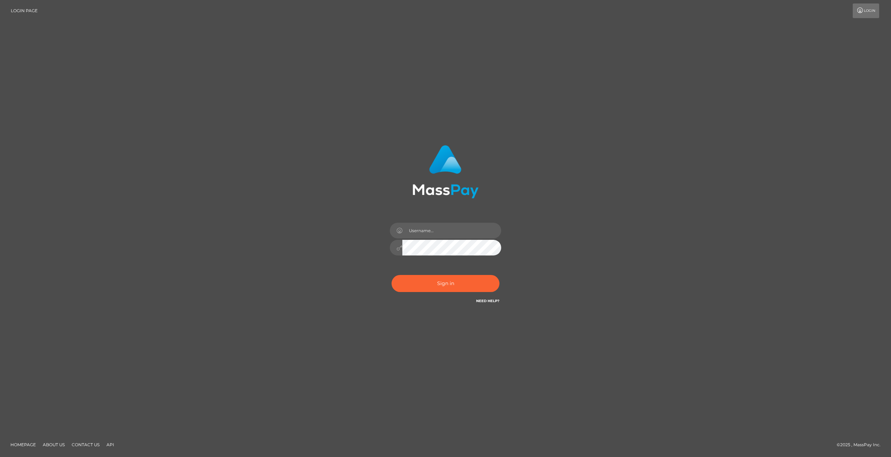 Image resolution: width=891 pixels, height=457 pixels. What do you see at coordinates (866, 11) in the screenshot?
I see `a: Login` at bounding box center [866, 11].